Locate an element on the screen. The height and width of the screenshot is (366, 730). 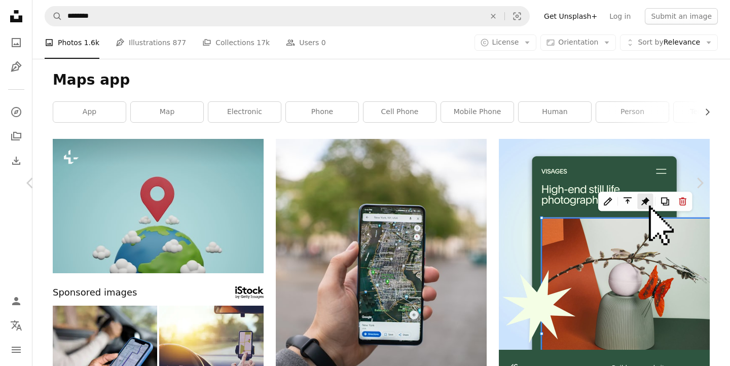
span: License is located at coordinates (505, 42).